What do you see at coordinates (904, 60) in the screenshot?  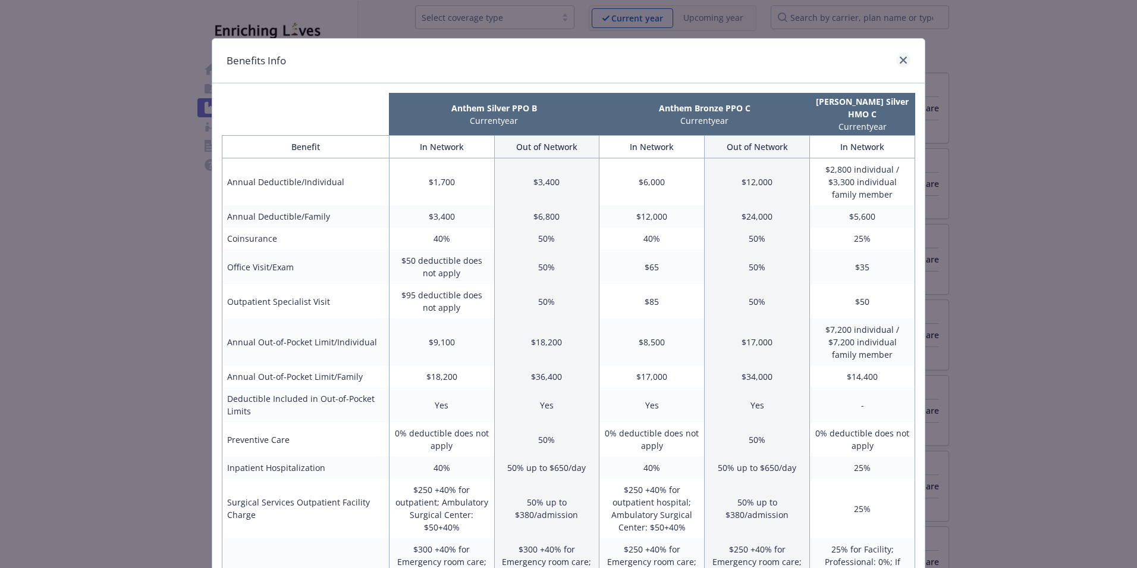 I see `a: close` at bounding box center [904, 60].